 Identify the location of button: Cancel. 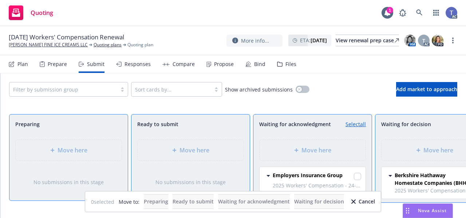
(363, 201).